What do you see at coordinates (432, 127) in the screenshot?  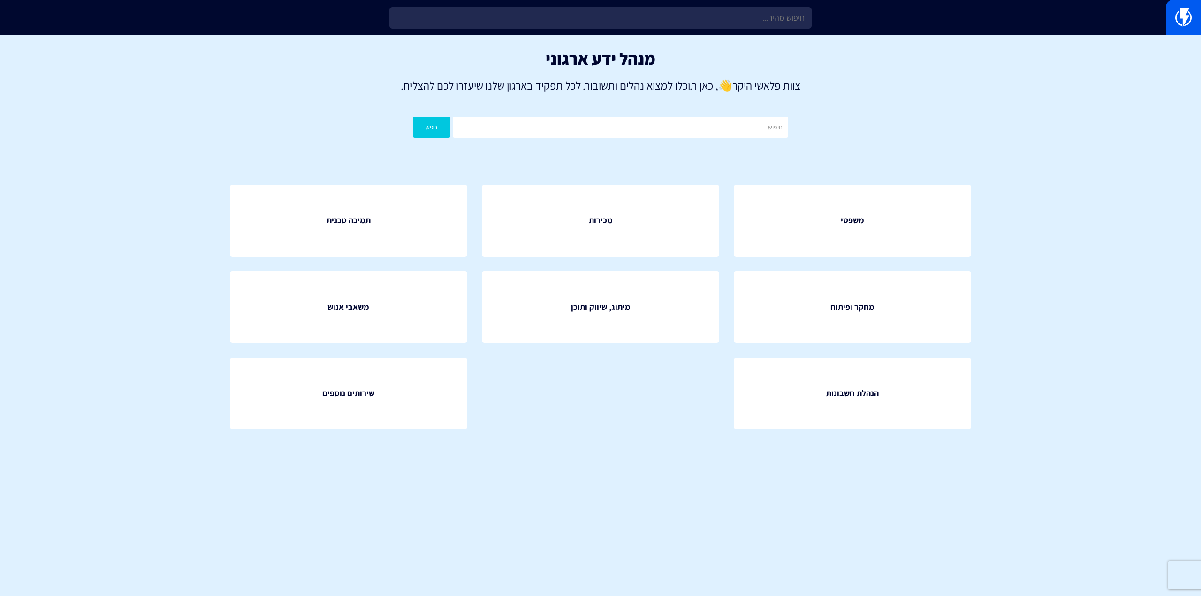 I see `button: חפש` at bounding box center [432, 127].